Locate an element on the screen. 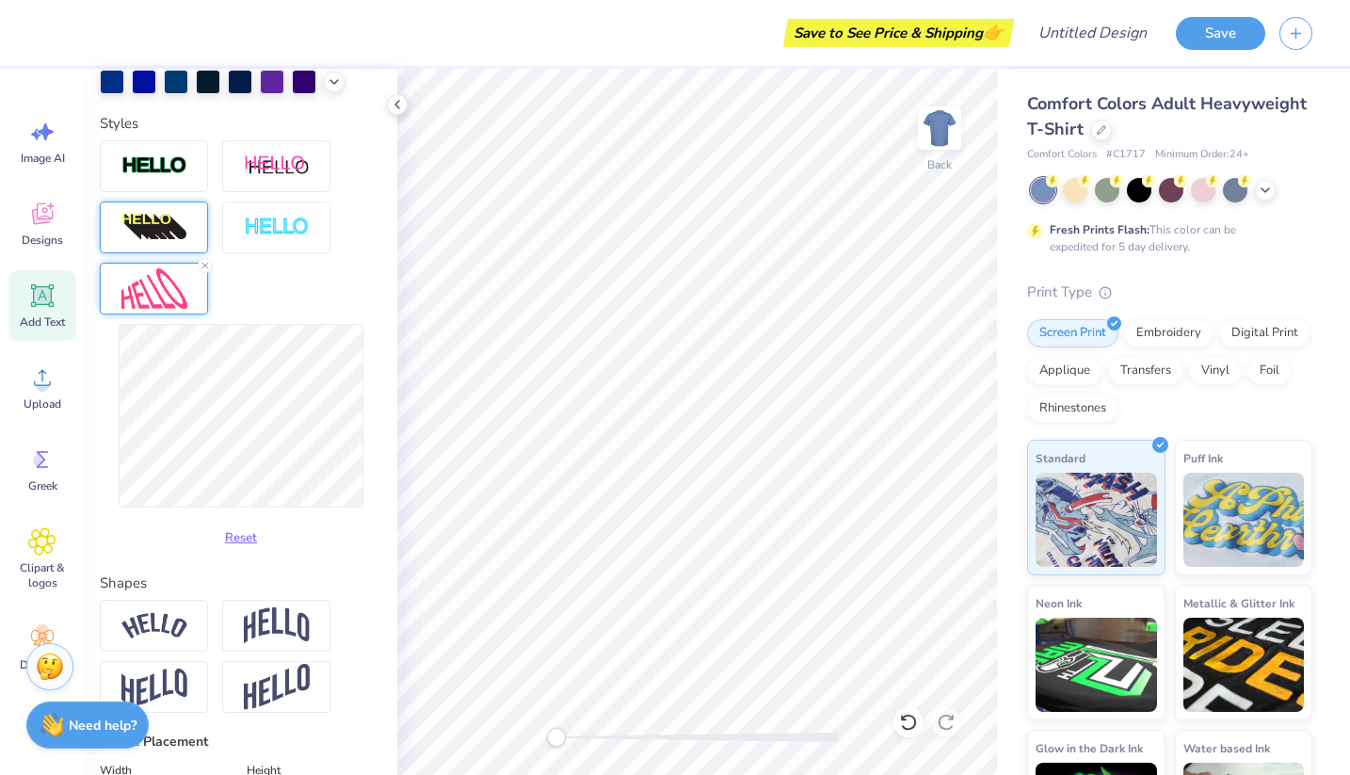 The image size is (1350, 775). span: Neon Ink is located at coordinates (1058, 603).